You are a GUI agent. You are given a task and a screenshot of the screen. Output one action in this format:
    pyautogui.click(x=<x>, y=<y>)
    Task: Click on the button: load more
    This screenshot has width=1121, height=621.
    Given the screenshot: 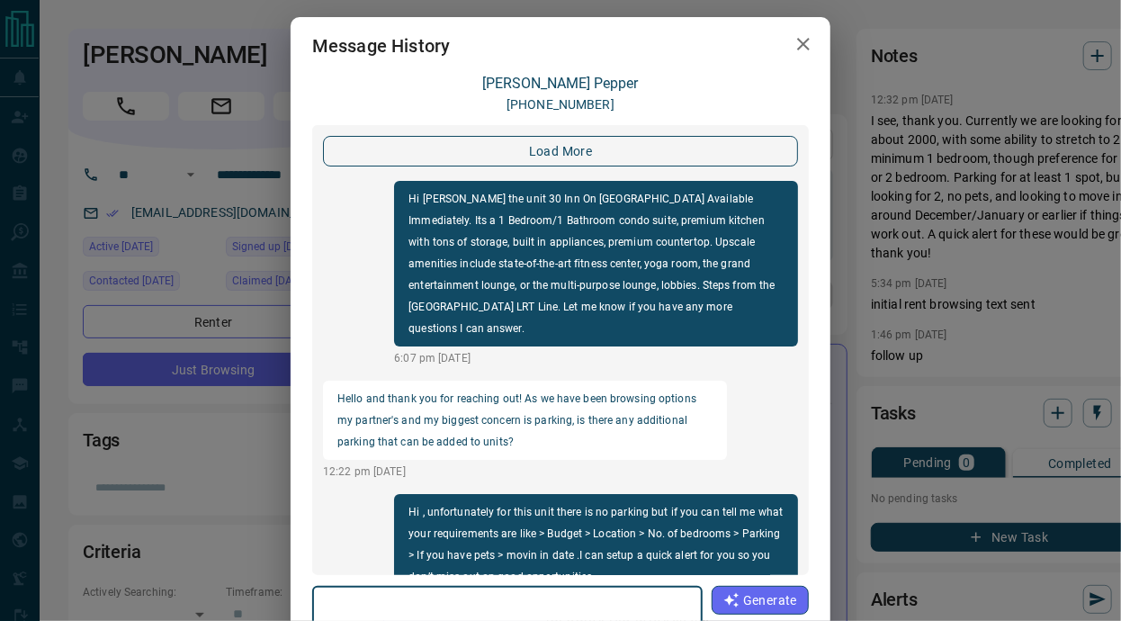 What is the action you would take?
    pyautogui.click(x=561, y=151)
    